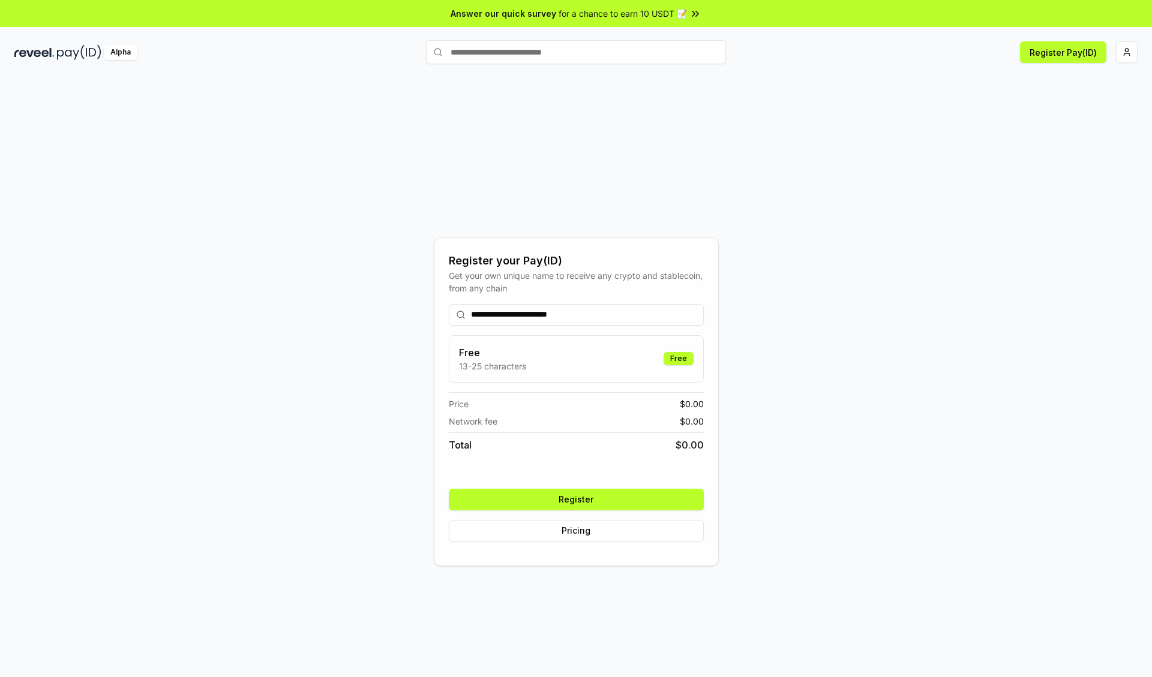  What do you see at coordinates (121, 52) in the screenshot?
I see `div: Alpha` at bounding box center [121, 52].